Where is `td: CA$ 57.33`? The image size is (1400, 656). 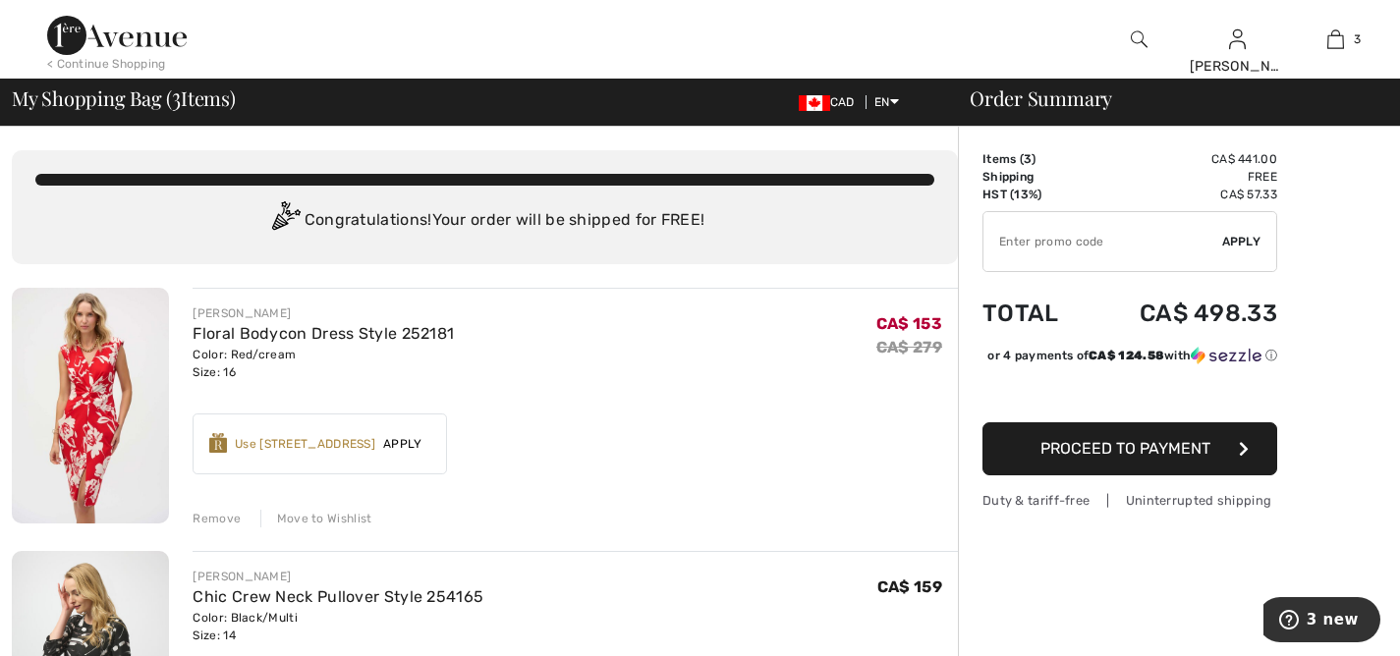 td: CA$ 57.33 is located at coordinates (1182, 195).